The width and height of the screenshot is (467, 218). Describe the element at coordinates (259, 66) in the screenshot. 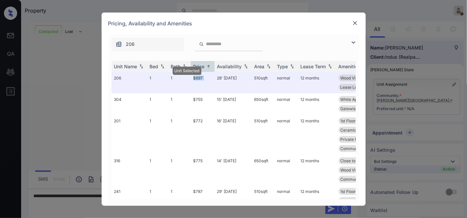

I see `div: Area` at that location.